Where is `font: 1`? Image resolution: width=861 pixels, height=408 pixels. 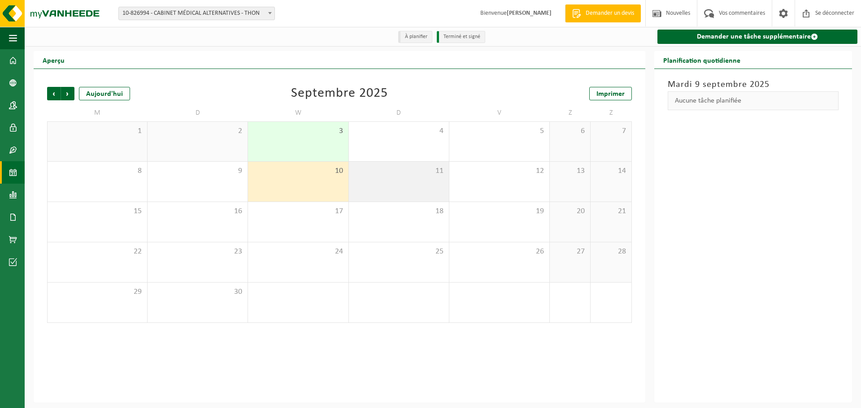 font: 1 is located at coordinates (139, 131).